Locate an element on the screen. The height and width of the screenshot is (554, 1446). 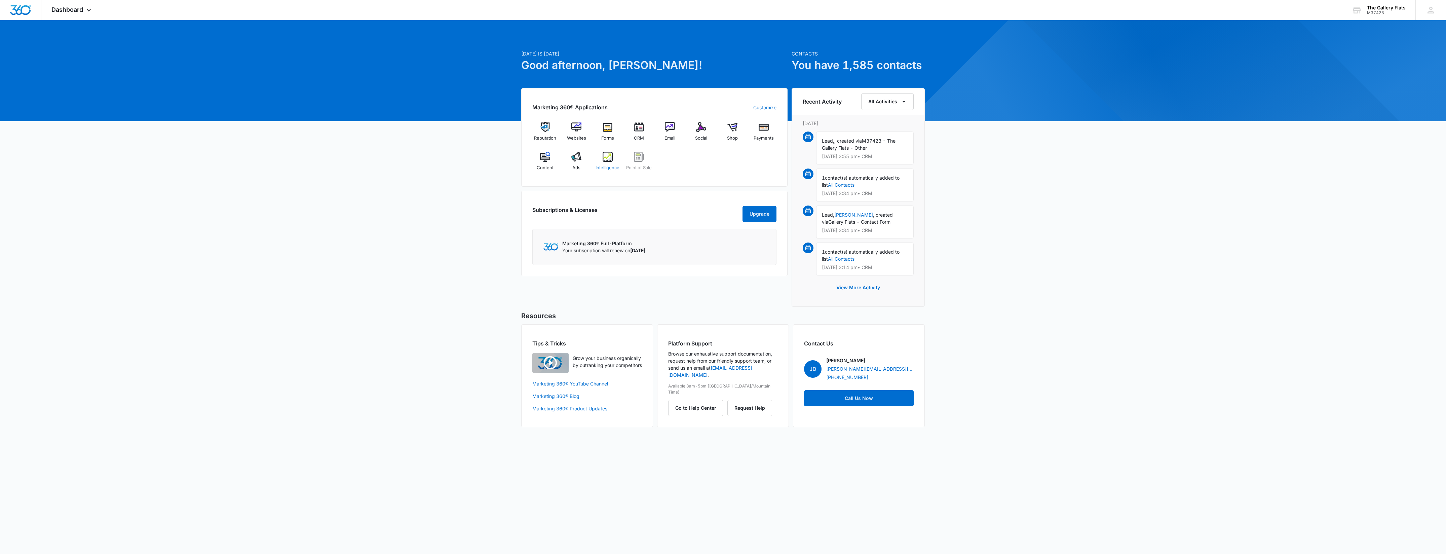
a: Customize is located at coordinates (765, 107).